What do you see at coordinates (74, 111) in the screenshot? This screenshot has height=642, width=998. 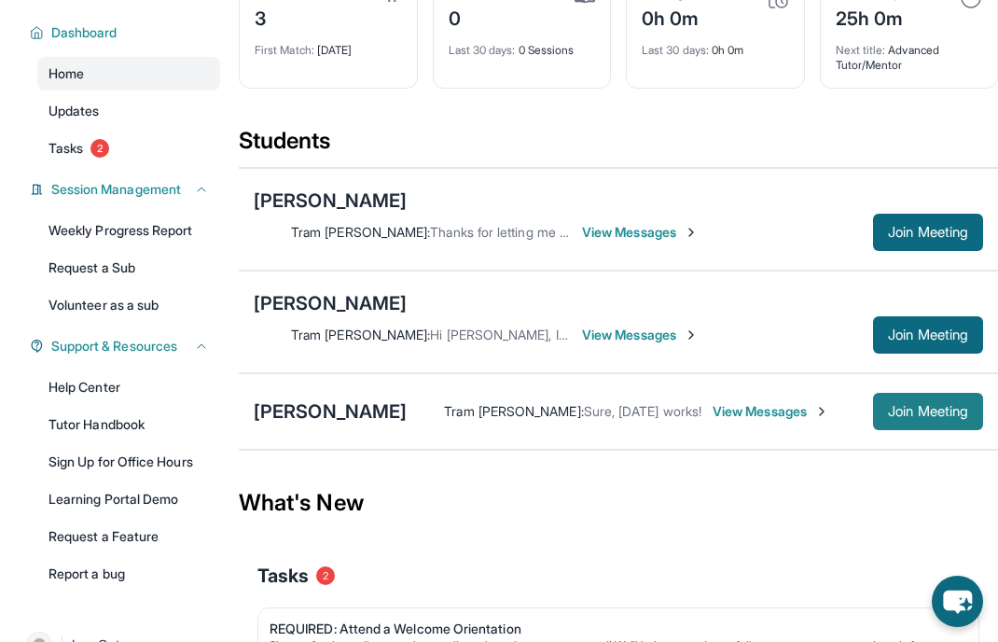 I see `span: Updates` at bounding box center [74, 111].